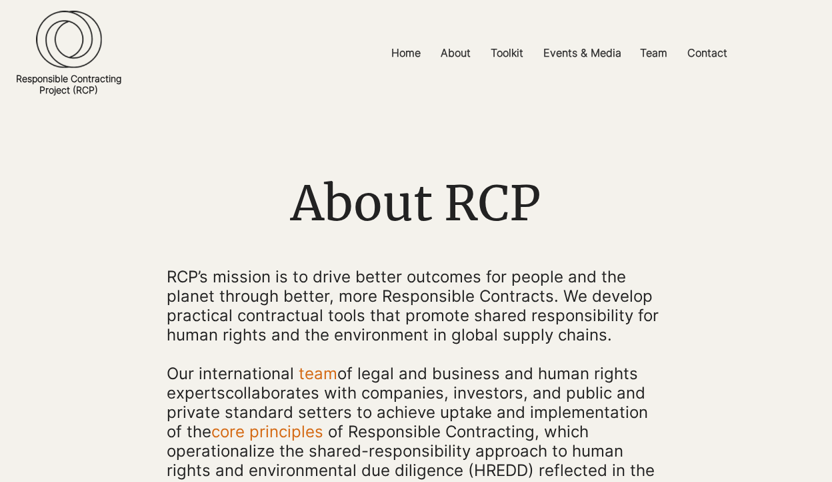 The height and width of the screenshot is (482, 832). I want to click on p: Toolkit, so click(507, 53).